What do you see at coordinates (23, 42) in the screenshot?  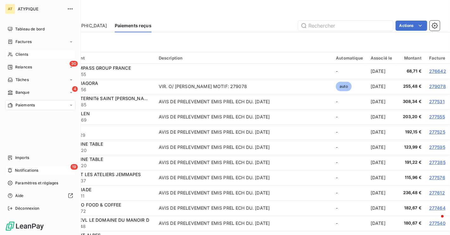 I see `span: Factures` at bounding box center [23, 42].